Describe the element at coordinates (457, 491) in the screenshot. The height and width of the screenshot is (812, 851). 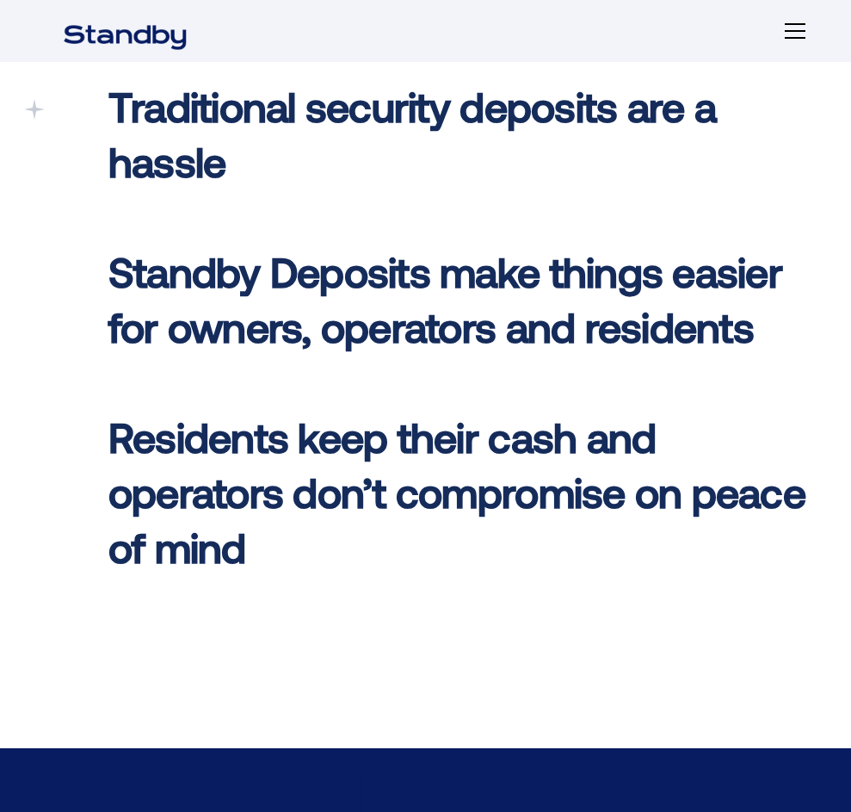
I see `span: Residents keep their cash and operators don’t compromise on peace of mind` at that location.